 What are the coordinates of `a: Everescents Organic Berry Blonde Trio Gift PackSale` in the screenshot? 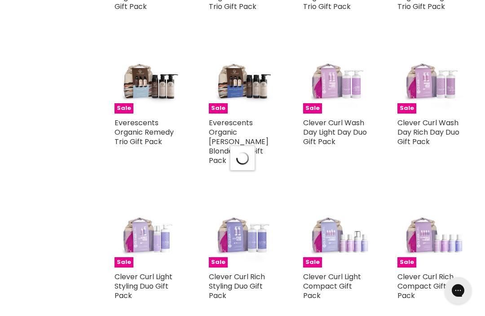 It's located at (243, 80).